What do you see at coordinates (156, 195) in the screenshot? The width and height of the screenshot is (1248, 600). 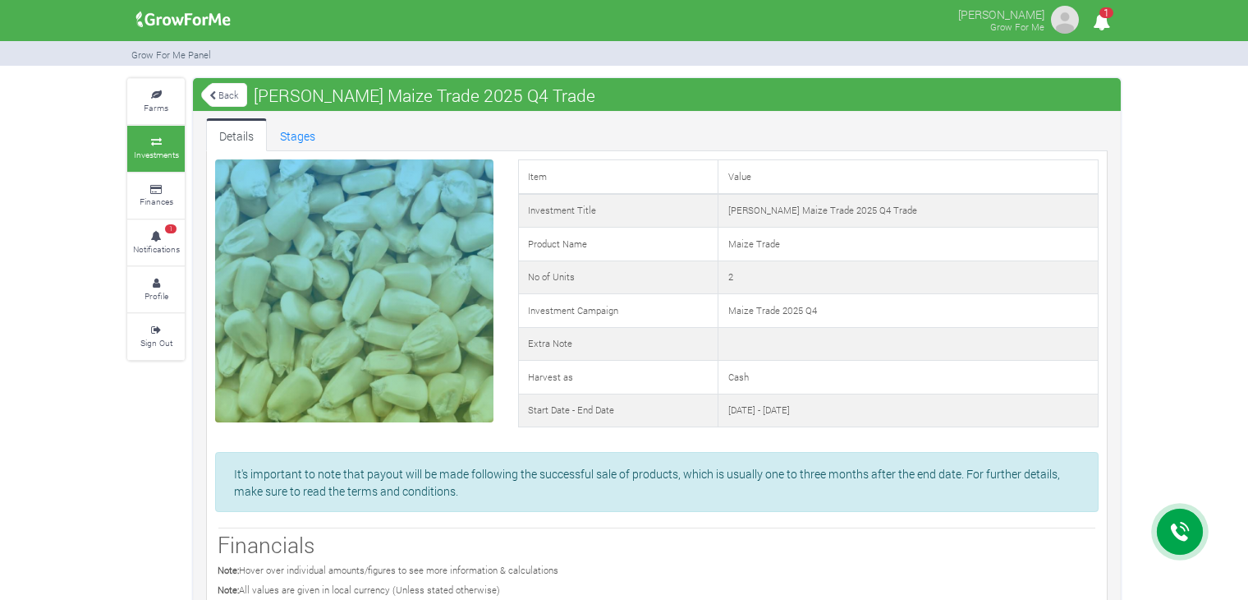 I see `a: Finances` at bounding box center [156, 195].